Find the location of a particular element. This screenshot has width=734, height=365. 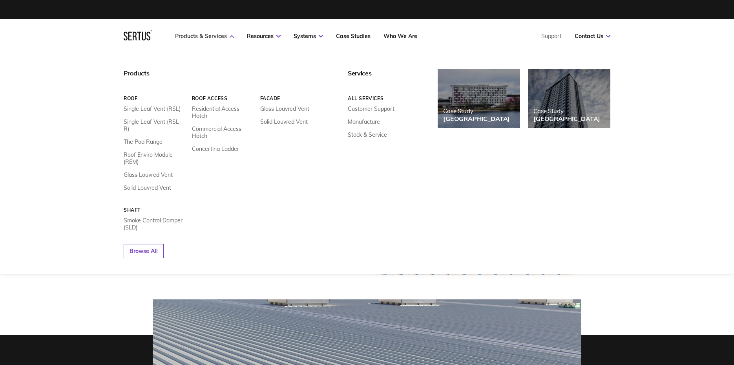

a: Residential Access Hatch is located at coordinates (223, 112).